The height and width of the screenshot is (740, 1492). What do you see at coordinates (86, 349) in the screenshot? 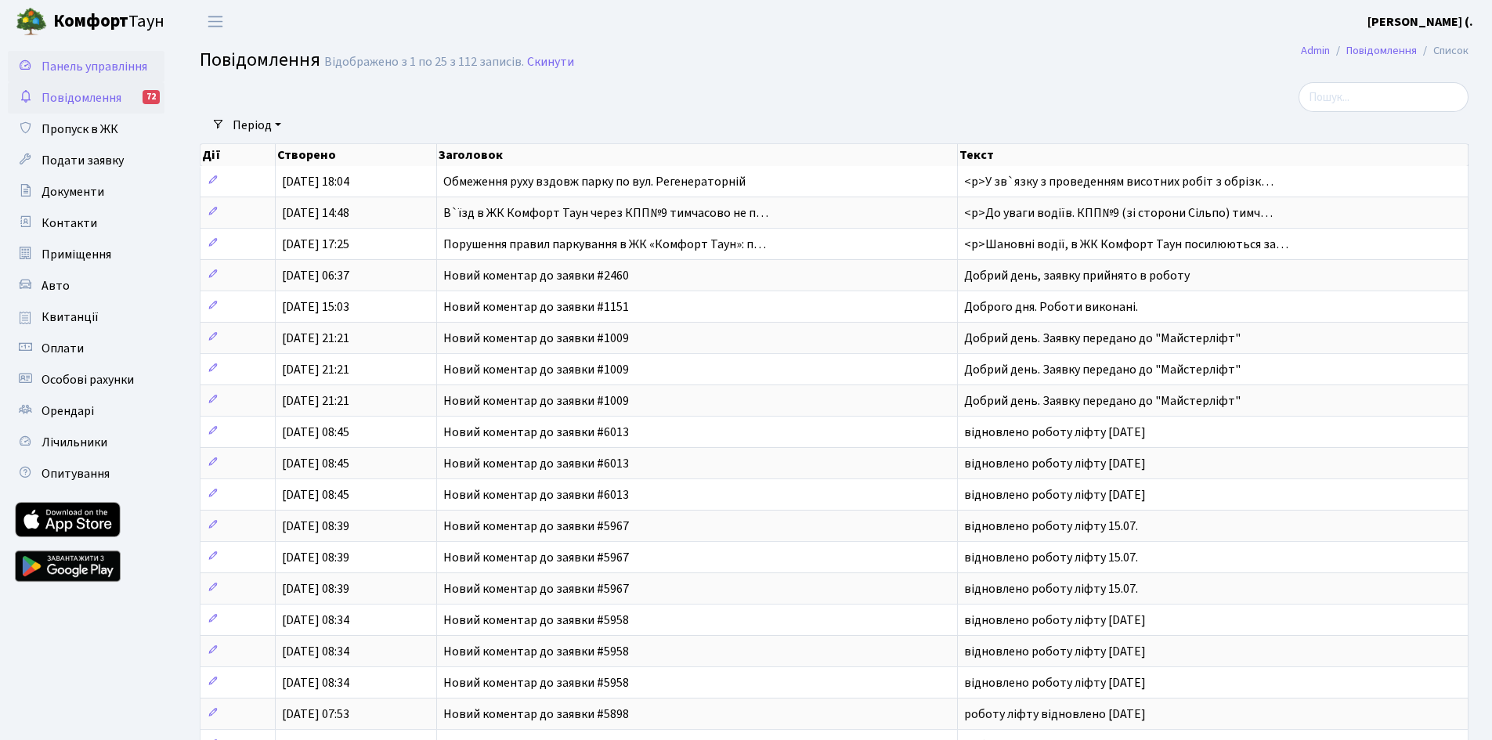
I see `a: Оплати` at bounding box center [86, 349].